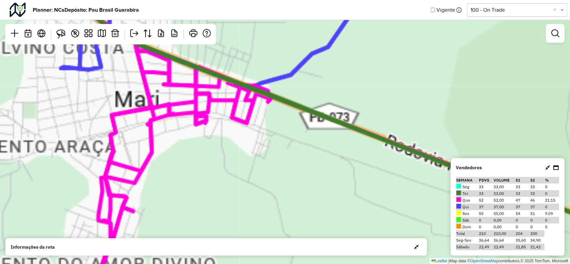 This screenshot has height=264, width=570. What do you see at coordinates (75, 33) in the screenshot?
I see `em: Exibir rótulo` at bounding box center [75, 33].